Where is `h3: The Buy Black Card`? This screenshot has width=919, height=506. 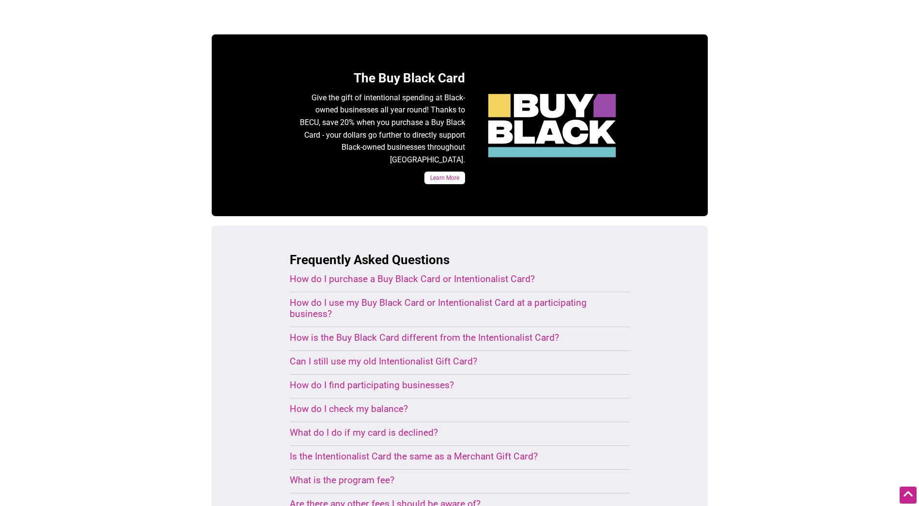 h3: The Buy Black Card is located at coordinates (382, 78).